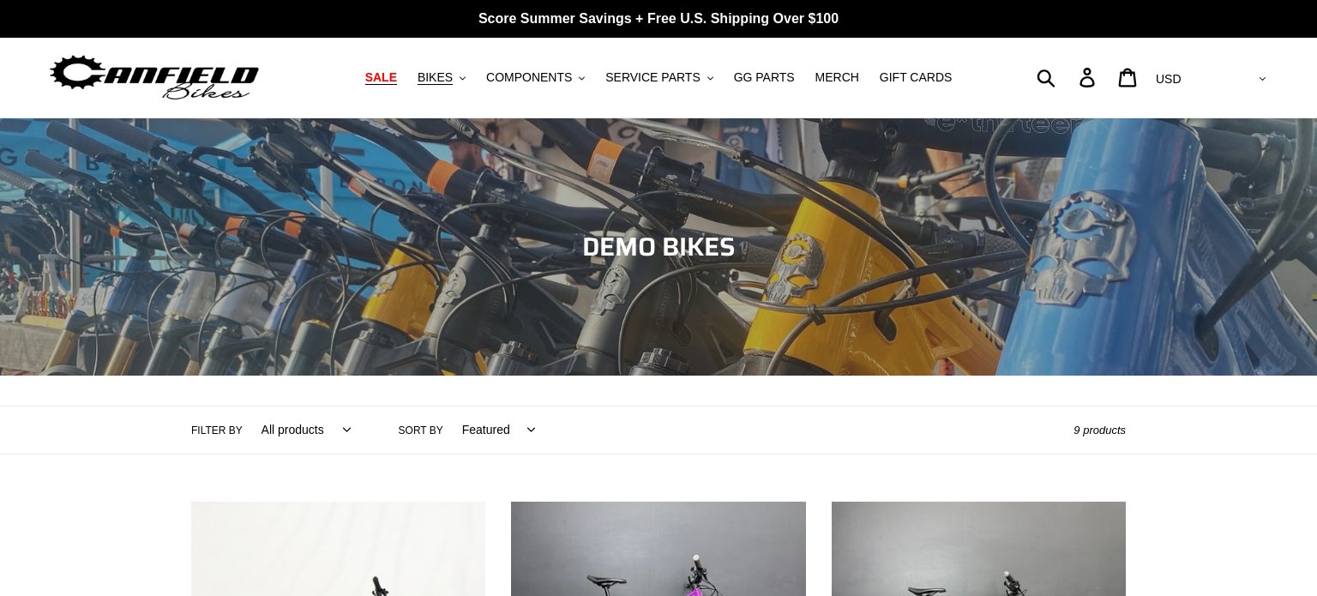 The width and height of the screenshot is (1317, 596). Describe the element at coordinates (916, 77) in the screenshot. I see `a: GIFT CARDS` at that location.